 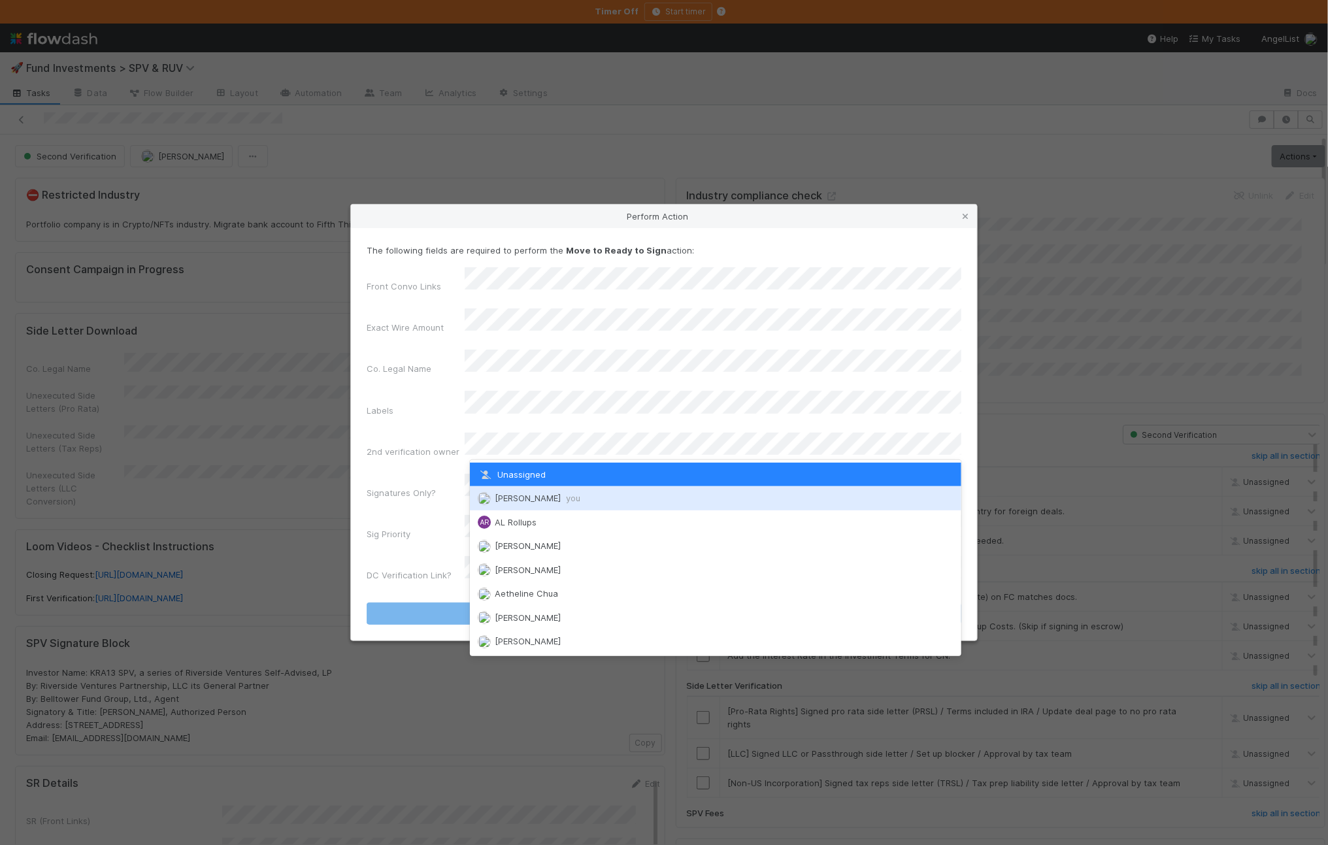 What do you see at coordinates (399, 369) in the screenshot?
I see `label: Co. Legal Name` at bounding box center [399, 369].